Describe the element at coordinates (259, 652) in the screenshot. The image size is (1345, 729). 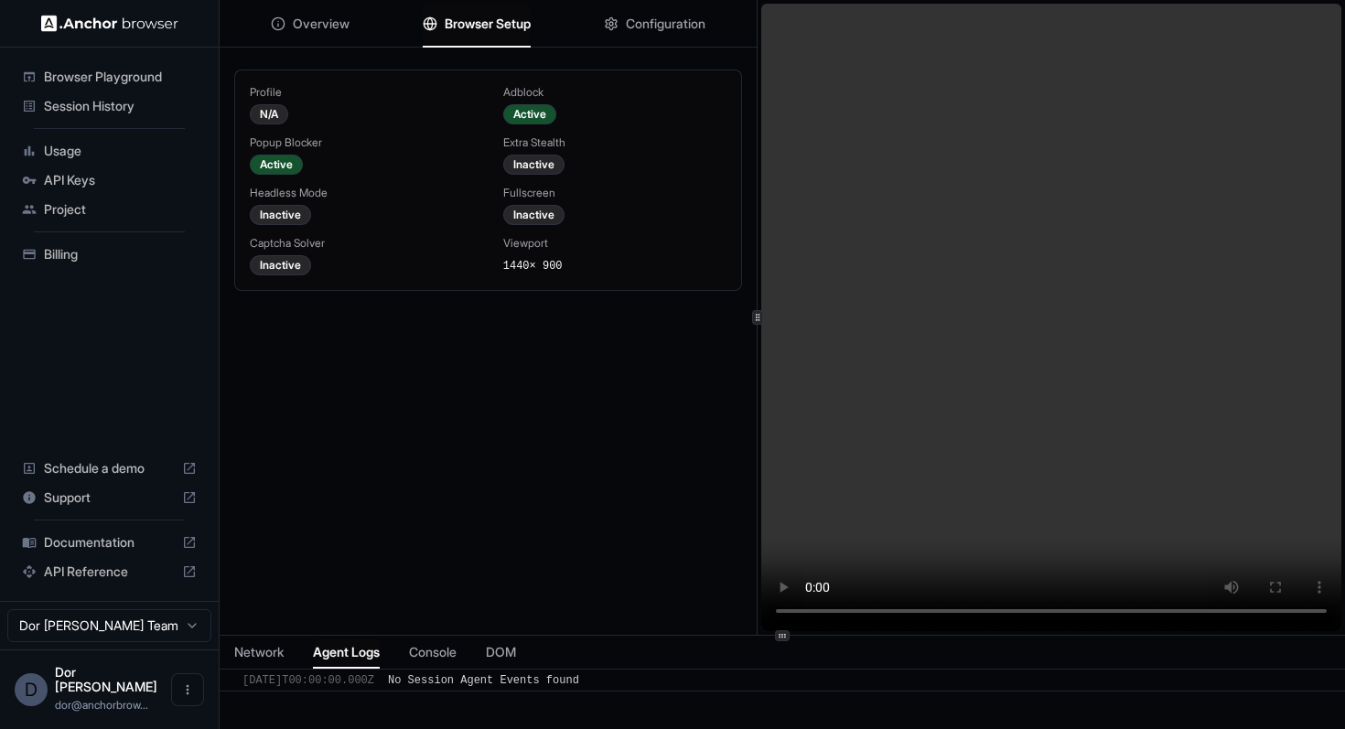
I see `span: Network` at that location.